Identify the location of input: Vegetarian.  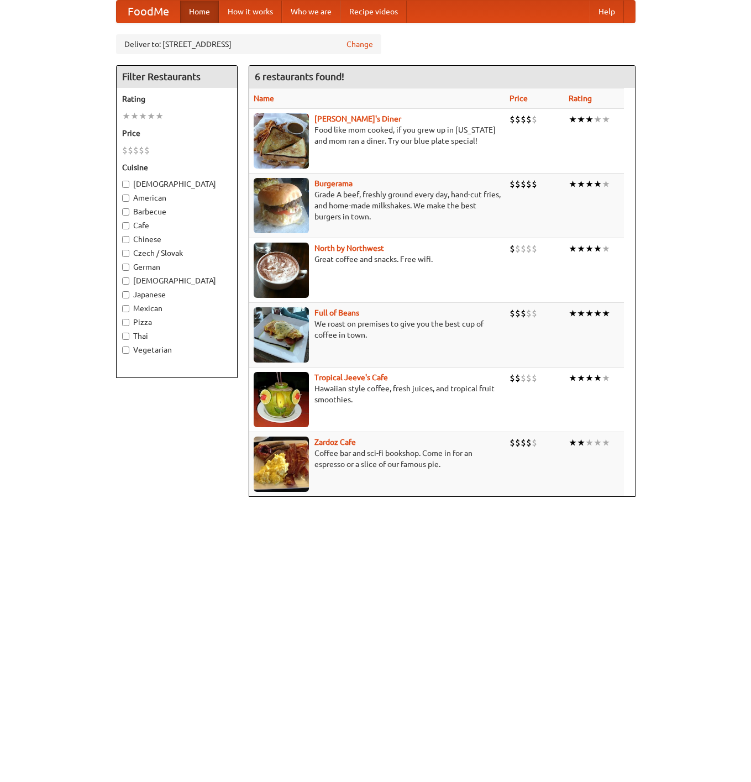
(125, 350).